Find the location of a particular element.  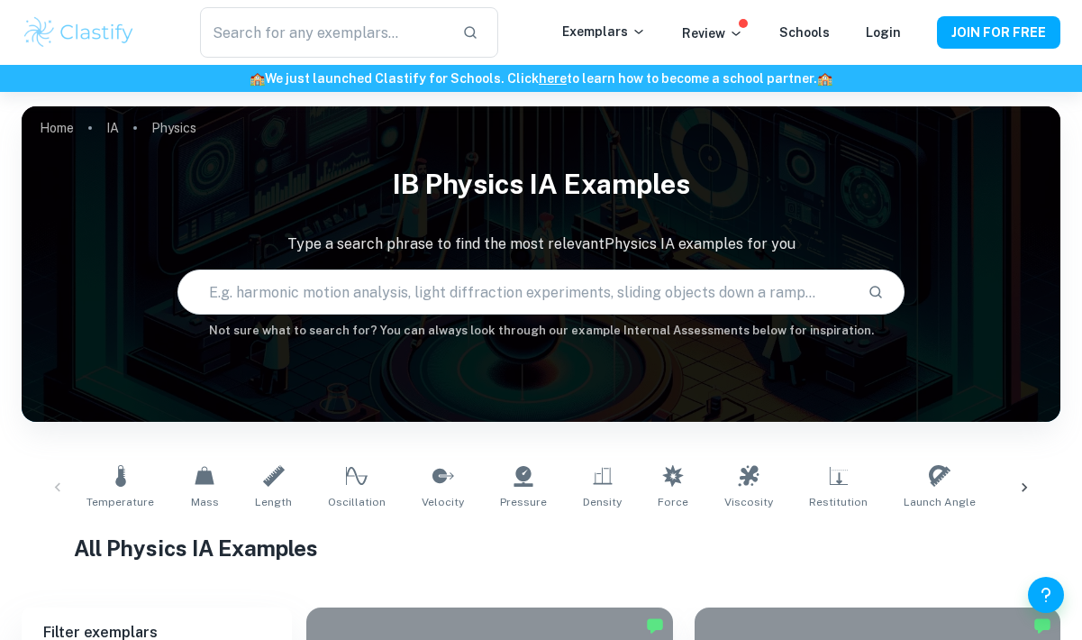

h1: IB Physics IA examples is located at coordinates (541, 184).